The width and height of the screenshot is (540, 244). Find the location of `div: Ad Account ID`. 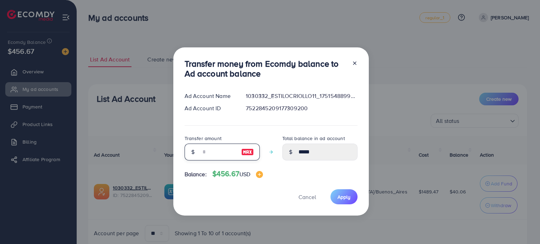

div: Ad Account ID is located at coordinates (209, 108).